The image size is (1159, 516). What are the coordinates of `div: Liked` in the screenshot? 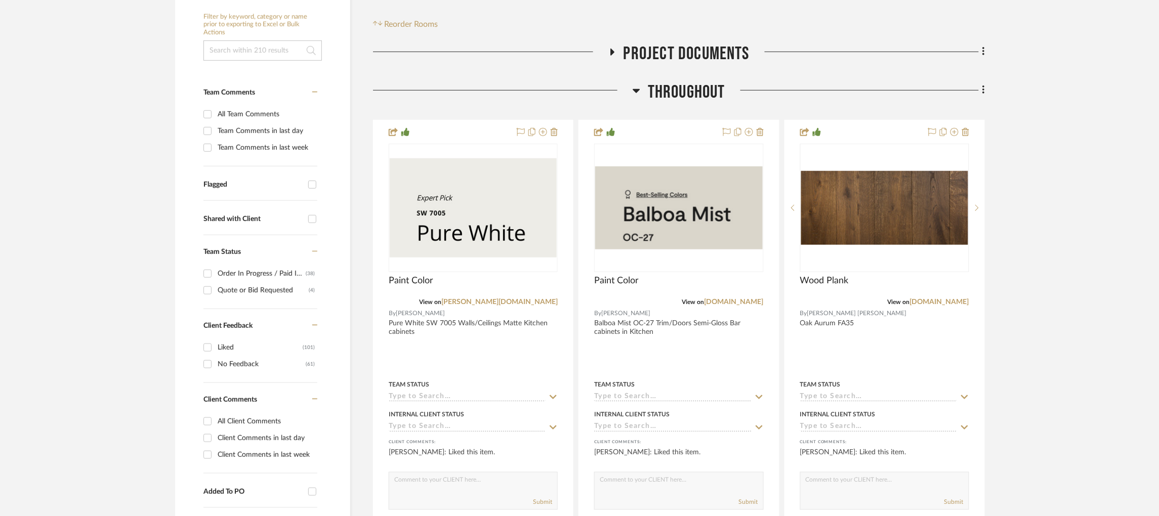 It's located at (260, 348).